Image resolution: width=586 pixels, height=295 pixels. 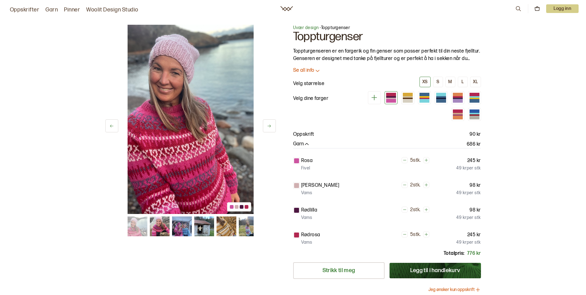 I want to click on div: Variant 7 (utsolgt), so click(x=458, y=114).